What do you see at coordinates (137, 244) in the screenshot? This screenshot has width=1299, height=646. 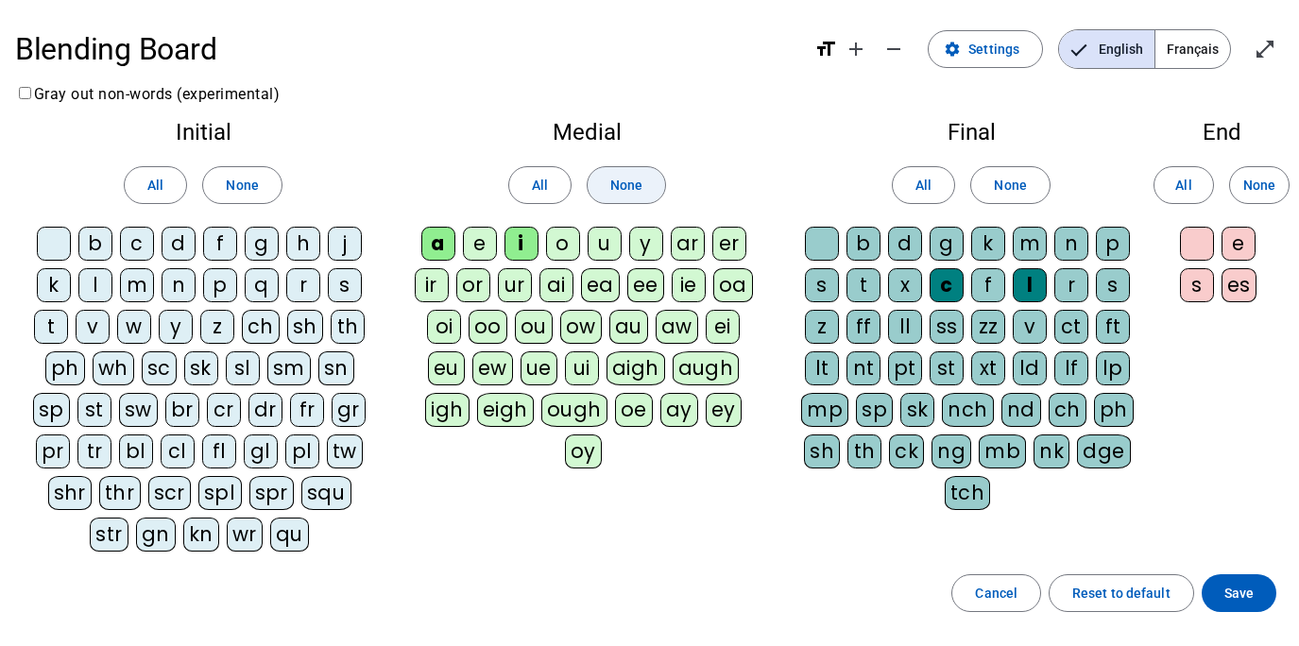 I see `div: c` at bounding box center [137, 244].